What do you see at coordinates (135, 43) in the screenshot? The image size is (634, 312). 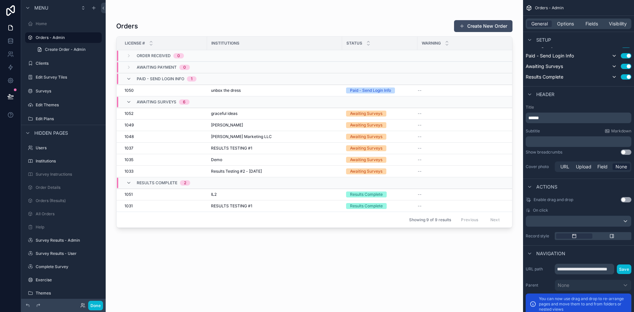 I see `span: License #` at bounding box center [135, 43].